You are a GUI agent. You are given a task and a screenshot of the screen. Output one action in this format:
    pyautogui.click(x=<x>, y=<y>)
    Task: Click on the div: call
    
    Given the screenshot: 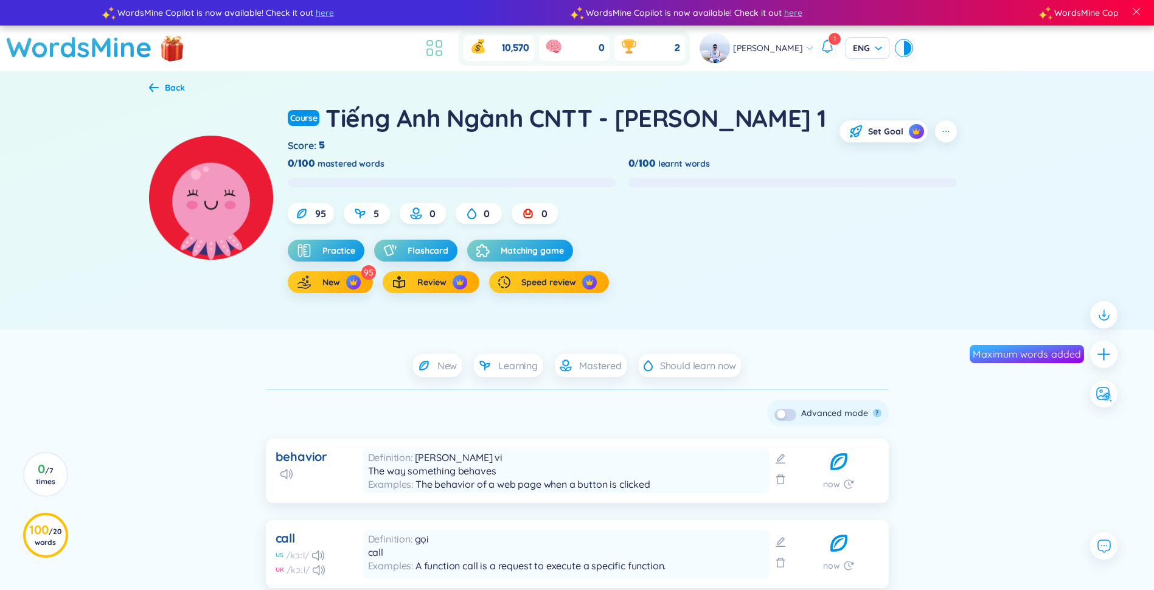 What is the action you would take?
    pyautogui.click(x=285, y=539)
    